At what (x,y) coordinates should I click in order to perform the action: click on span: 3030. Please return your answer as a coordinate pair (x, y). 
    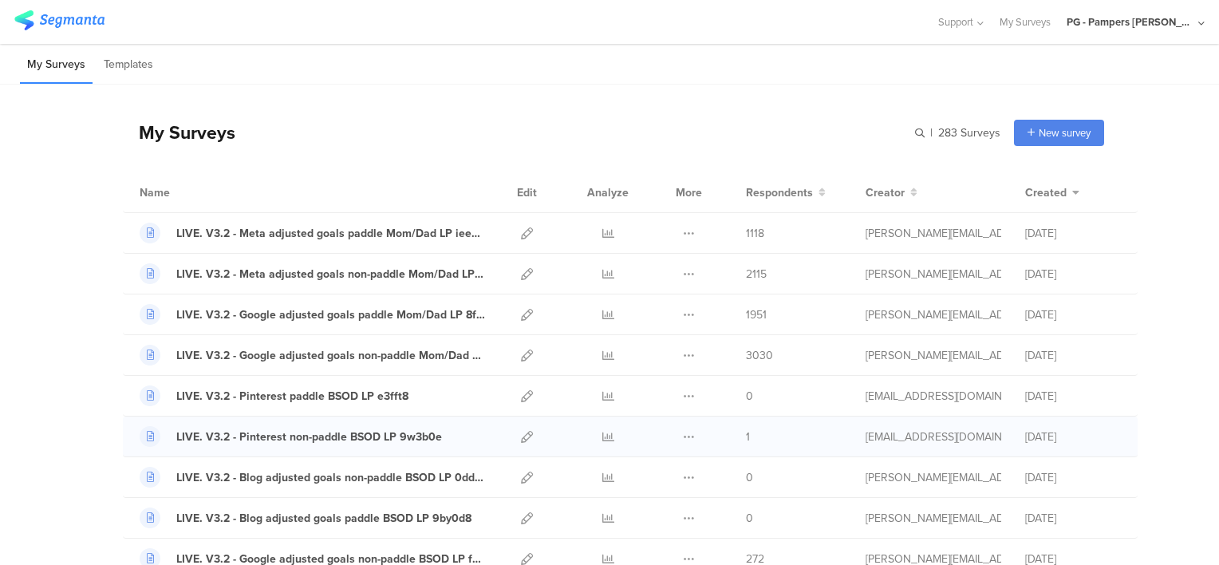
    Looking at the image, I should click on (759, 355).